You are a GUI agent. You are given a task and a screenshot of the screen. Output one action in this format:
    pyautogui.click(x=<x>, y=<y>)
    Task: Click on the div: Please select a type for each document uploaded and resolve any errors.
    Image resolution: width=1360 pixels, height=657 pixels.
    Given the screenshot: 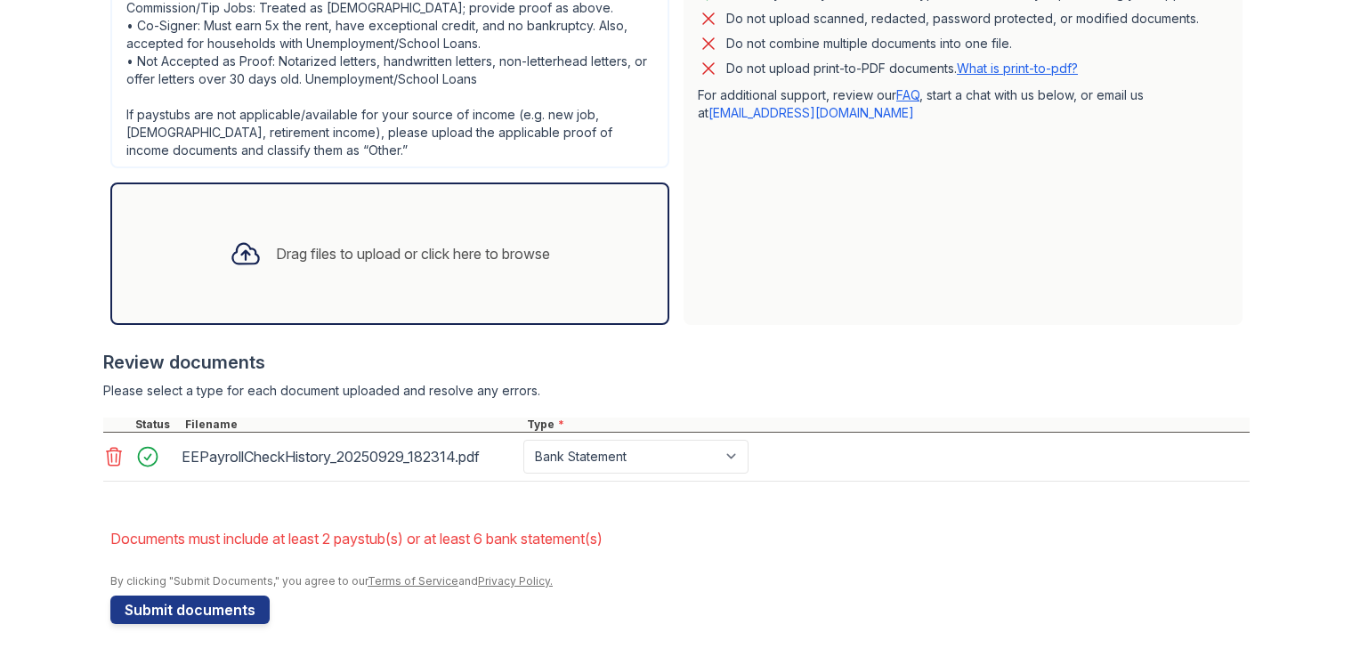 What is the action you would take?
    pyautogui.click(x=677, y=391)
    